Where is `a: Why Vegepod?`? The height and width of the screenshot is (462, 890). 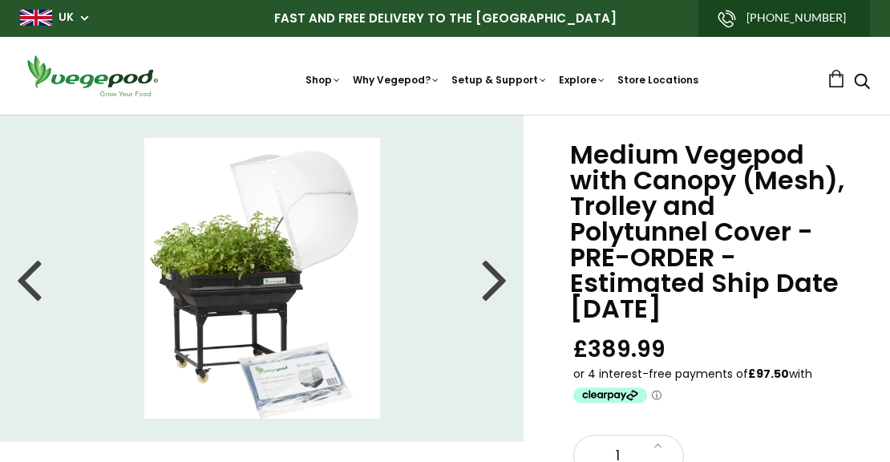 a: Why Vegepod? is located at coordinates (396, 79).